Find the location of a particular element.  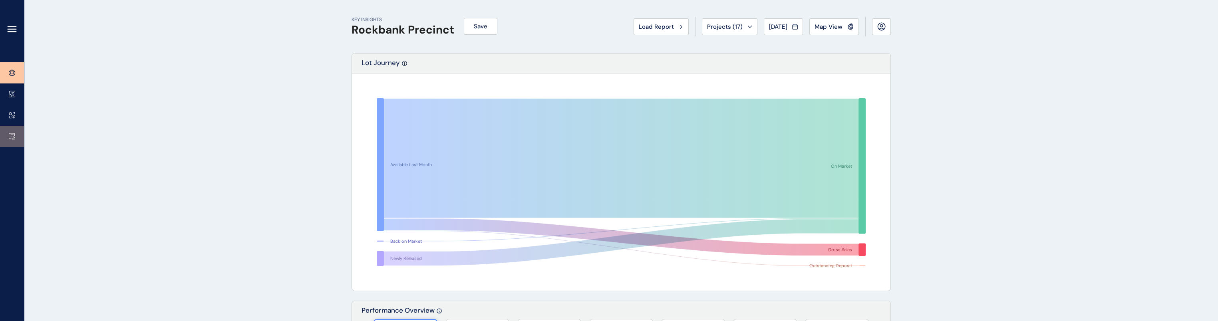

span: Load Report is located at coordinates (656, 27).